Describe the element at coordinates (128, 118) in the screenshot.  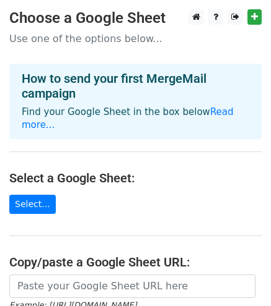
I see `a: Read more...` at that location.